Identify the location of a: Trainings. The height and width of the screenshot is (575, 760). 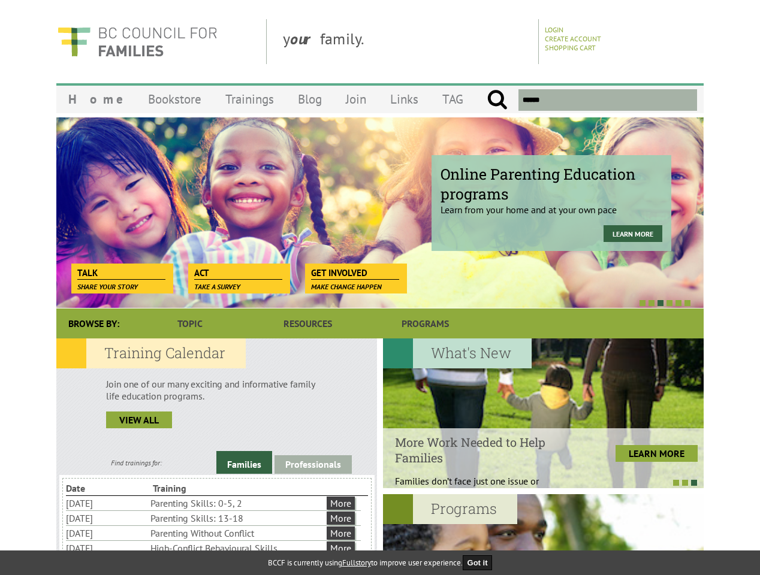
(249, 99).